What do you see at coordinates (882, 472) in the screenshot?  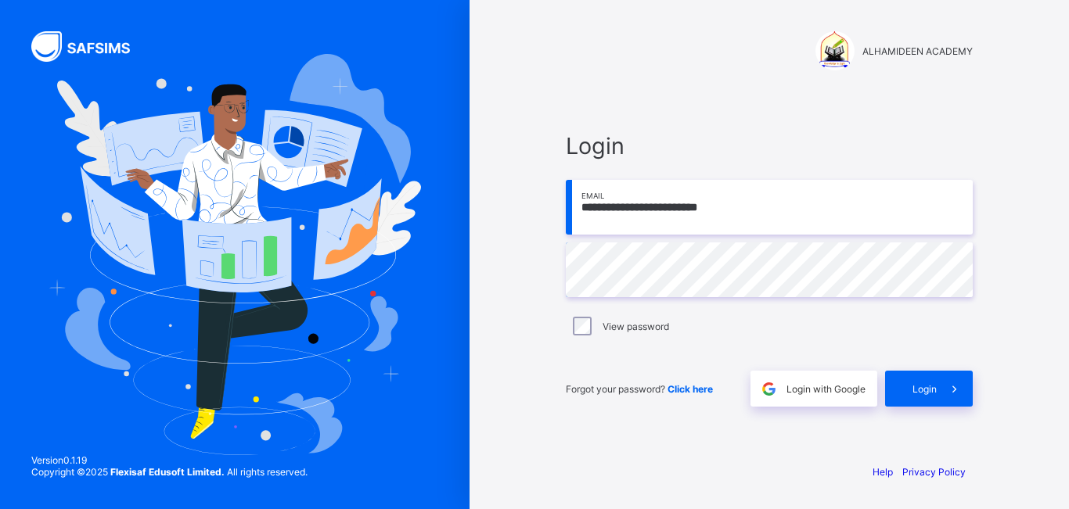 I see `a: Help` at bounding box center [882, 472].